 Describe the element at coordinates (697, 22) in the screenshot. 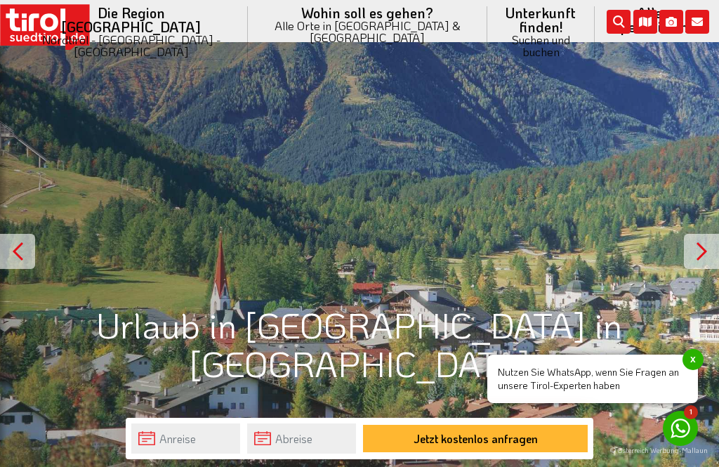

I see `i: Kontakt` at that location.